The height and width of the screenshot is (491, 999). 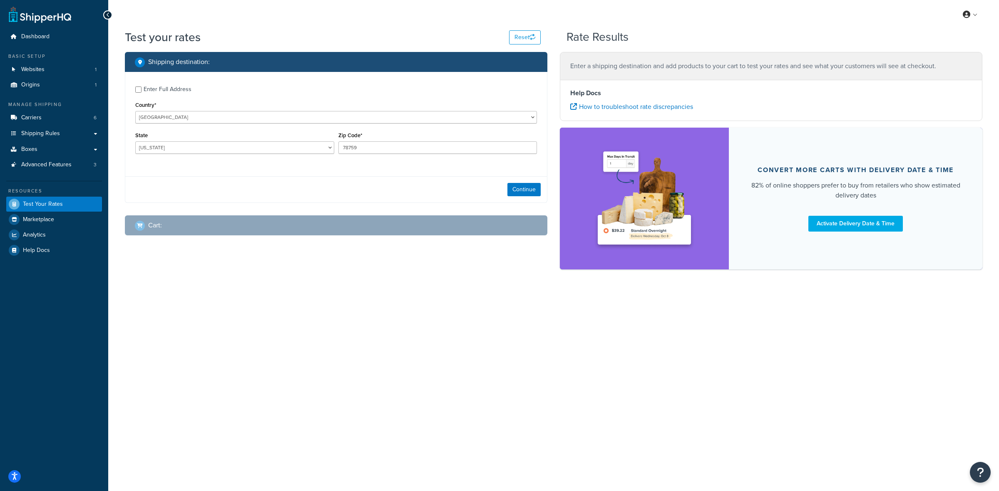 I want to click on li: Websites, so click(x=54, y=69).